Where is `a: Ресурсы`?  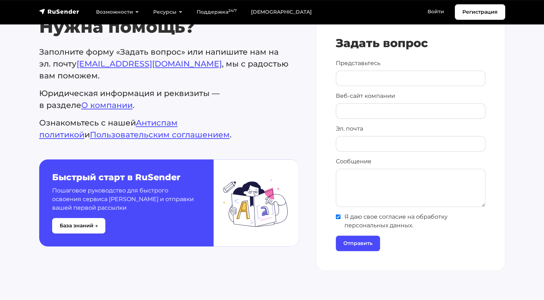
a: Ресурсы is located at coordinates (168, 12).